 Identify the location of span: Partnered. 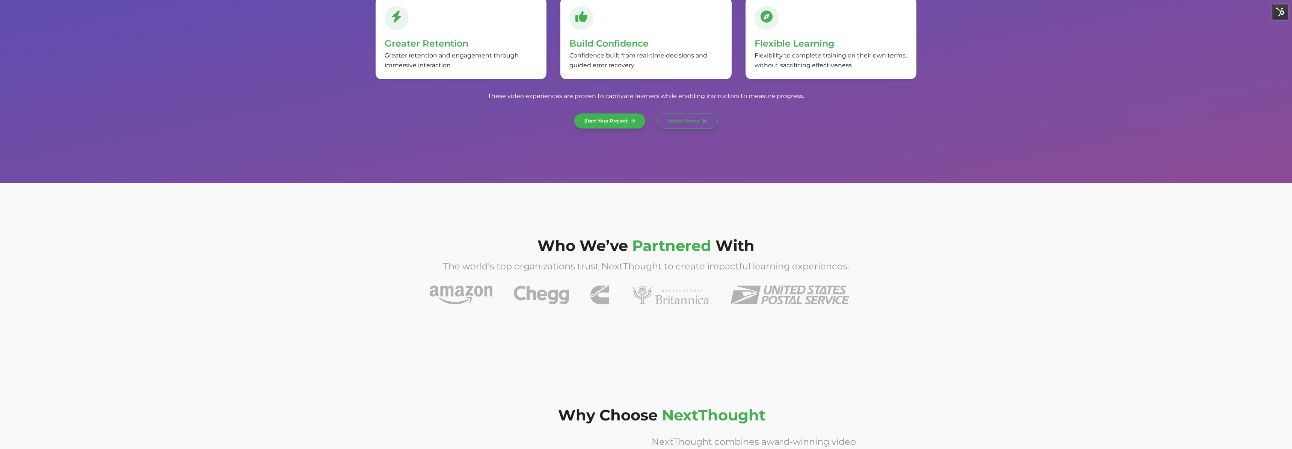
(671, 245).